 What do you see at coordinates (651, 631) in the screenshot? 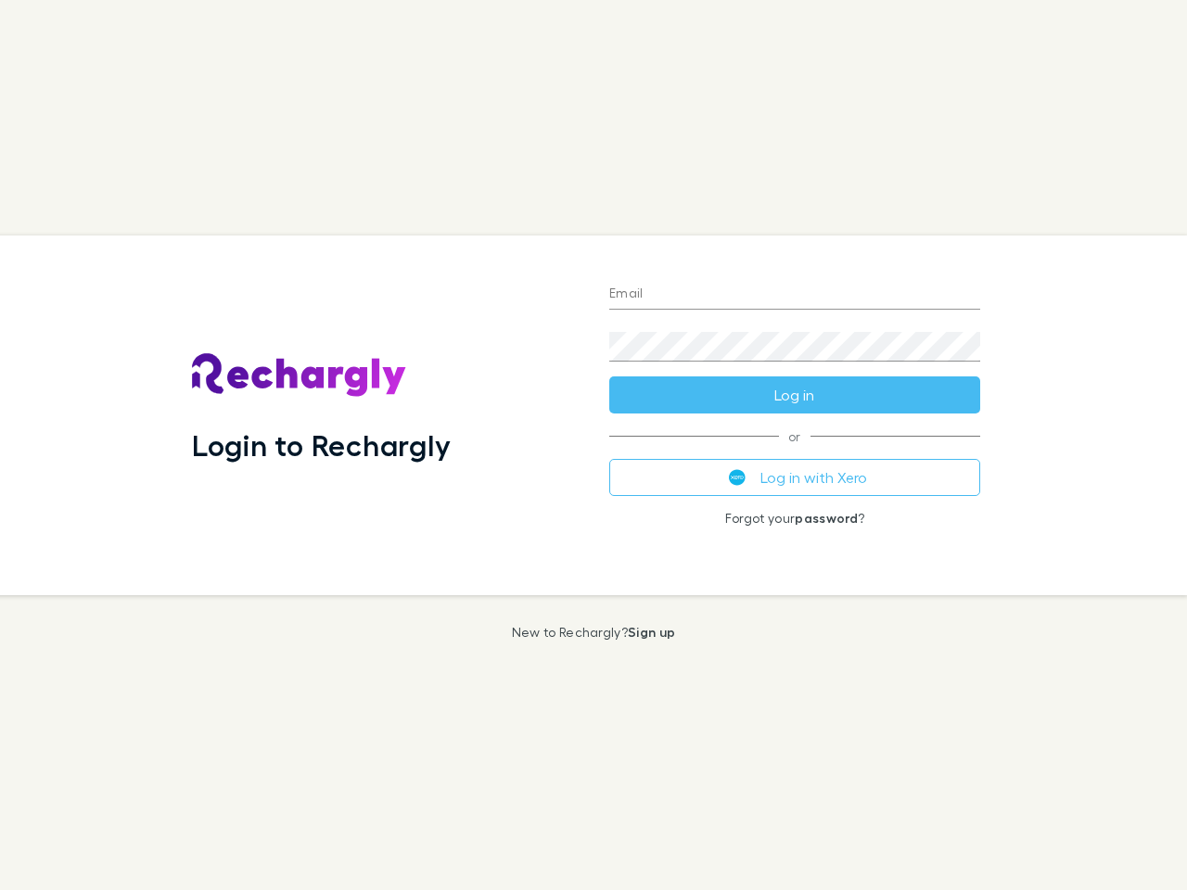
I see `a: Sign up` at bounding box center [651, 631].